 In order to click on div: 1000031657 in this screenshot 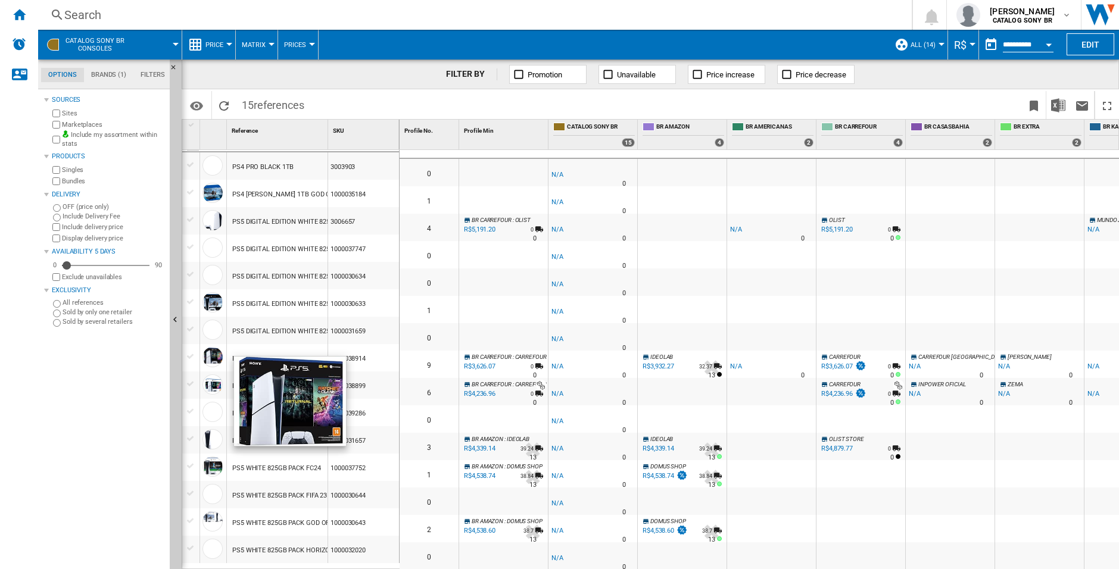, I will do `click(363, 440)`.